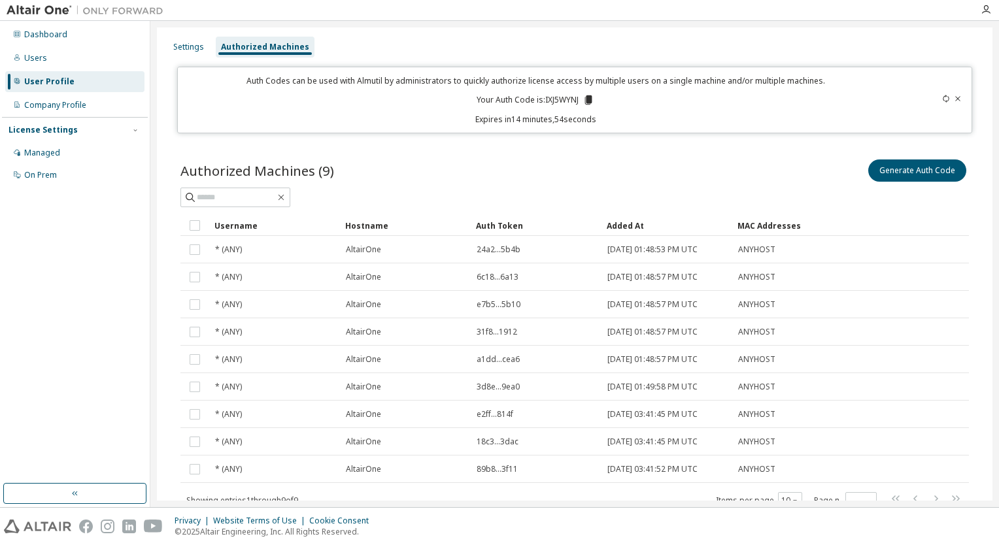  I want to click on span: Page n., so click(845, 501).